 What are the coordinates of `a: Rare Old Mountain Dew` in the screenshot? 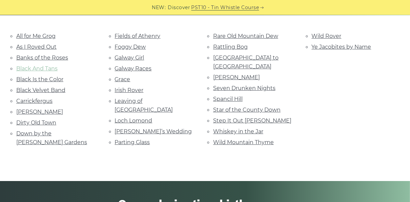 It's located at (246, 36).